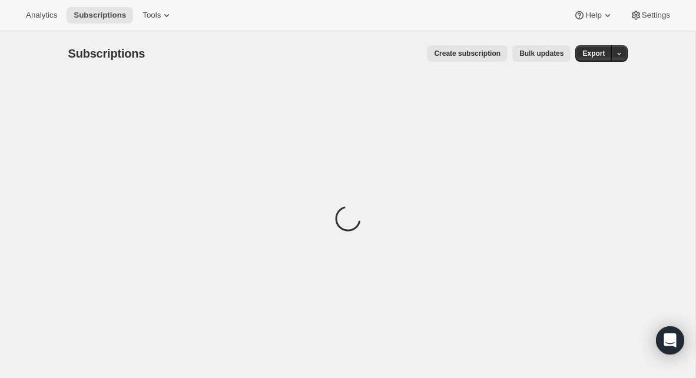 The image size is (696, 378). Describe the element at coordinates (467, 54) in the screenshot. I see `button: Create subscription` at that location.